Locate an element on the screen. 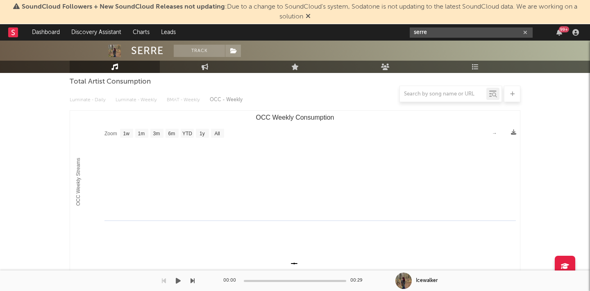 The image size is (590, 291). button: Track is located at coordinates (199, 51).